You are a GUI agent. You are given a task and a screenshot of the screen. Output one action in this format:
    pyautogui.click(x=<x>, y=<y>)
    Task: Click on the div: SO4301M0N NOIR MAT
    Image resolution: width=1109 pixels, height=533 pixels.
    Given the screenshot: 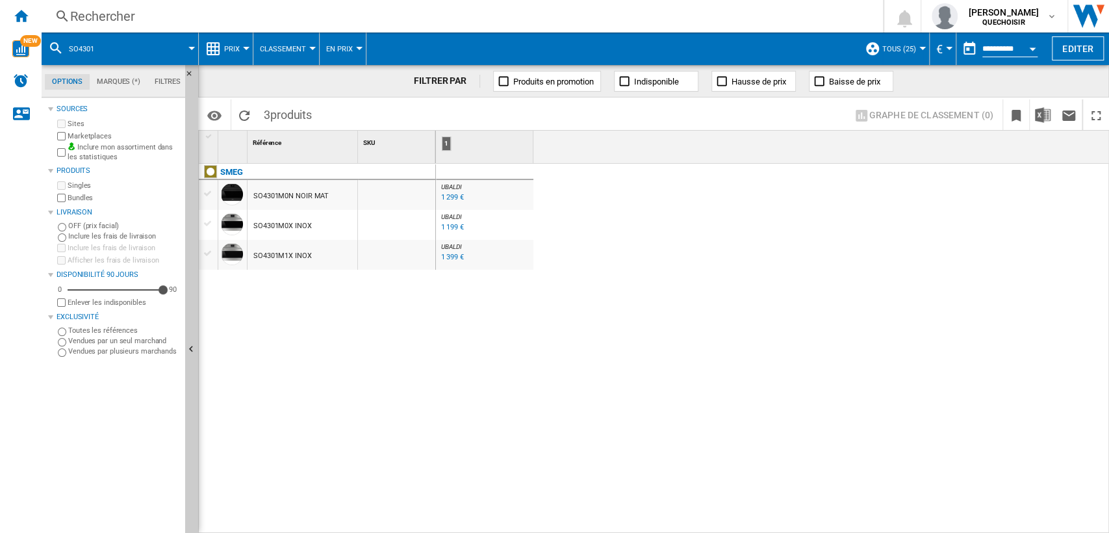 What is the action you would take?
    pyautogui.click(x=291, y=196)
    